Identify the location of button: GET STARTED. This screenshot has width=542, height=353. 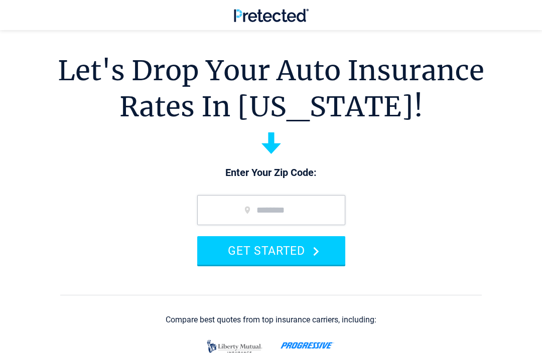
(271, 251).